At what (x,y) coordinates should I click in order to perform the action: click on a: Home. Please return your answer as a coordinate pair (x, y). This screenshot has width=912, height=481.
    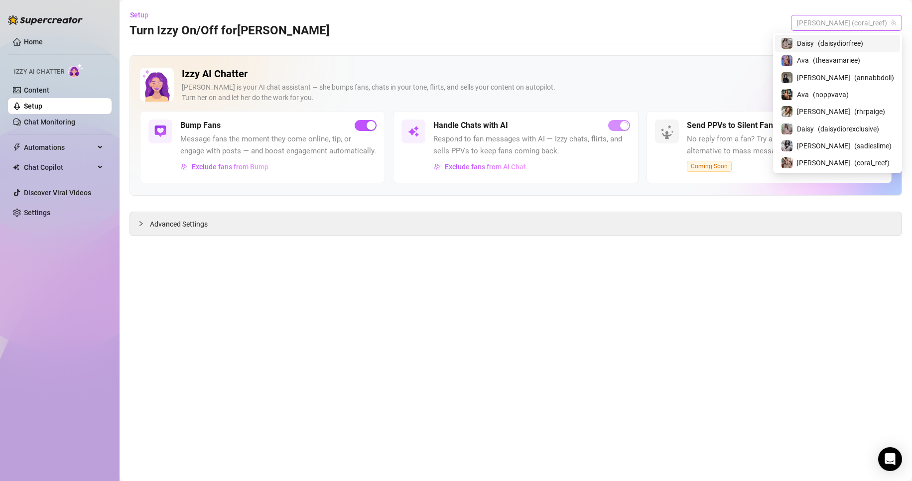
    Looking at the image, I should click on (33, 42).